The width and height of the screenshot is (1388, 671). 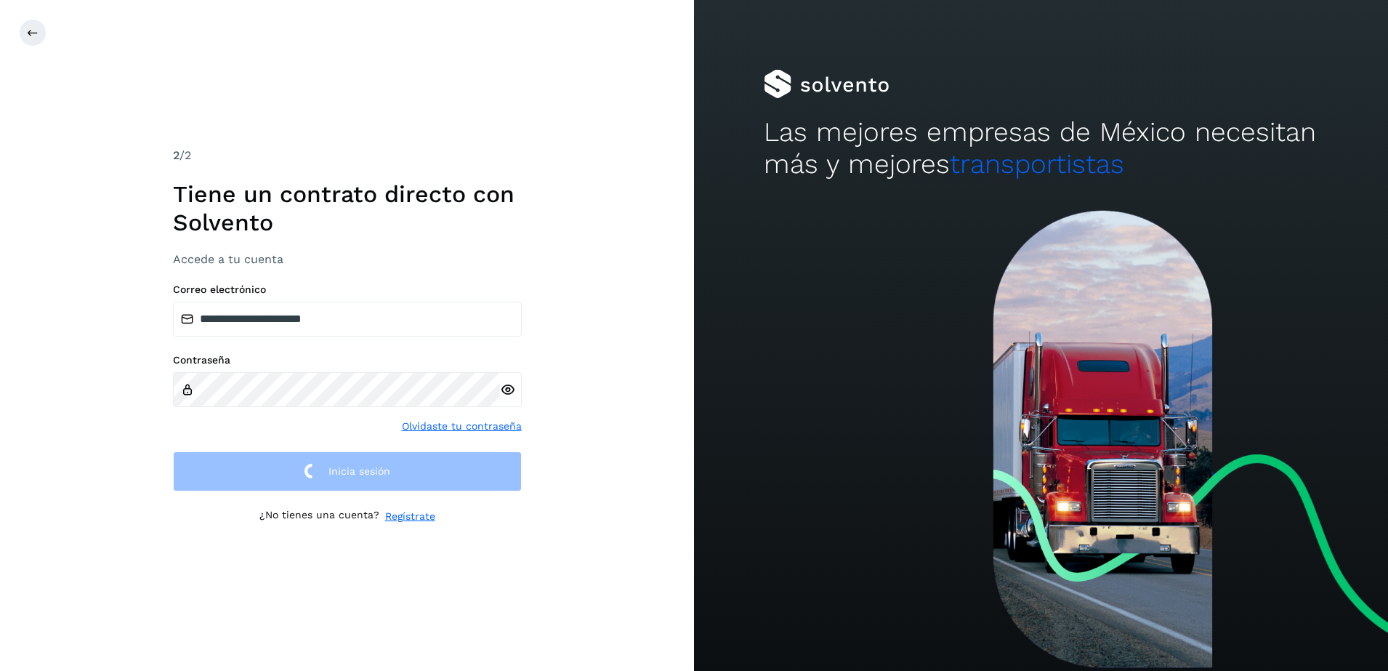 What do you see at coordinates (319, 516) in the screenshot?
I see `p: ¿No tienes una cuenta?` at bounding box center [319, 516].